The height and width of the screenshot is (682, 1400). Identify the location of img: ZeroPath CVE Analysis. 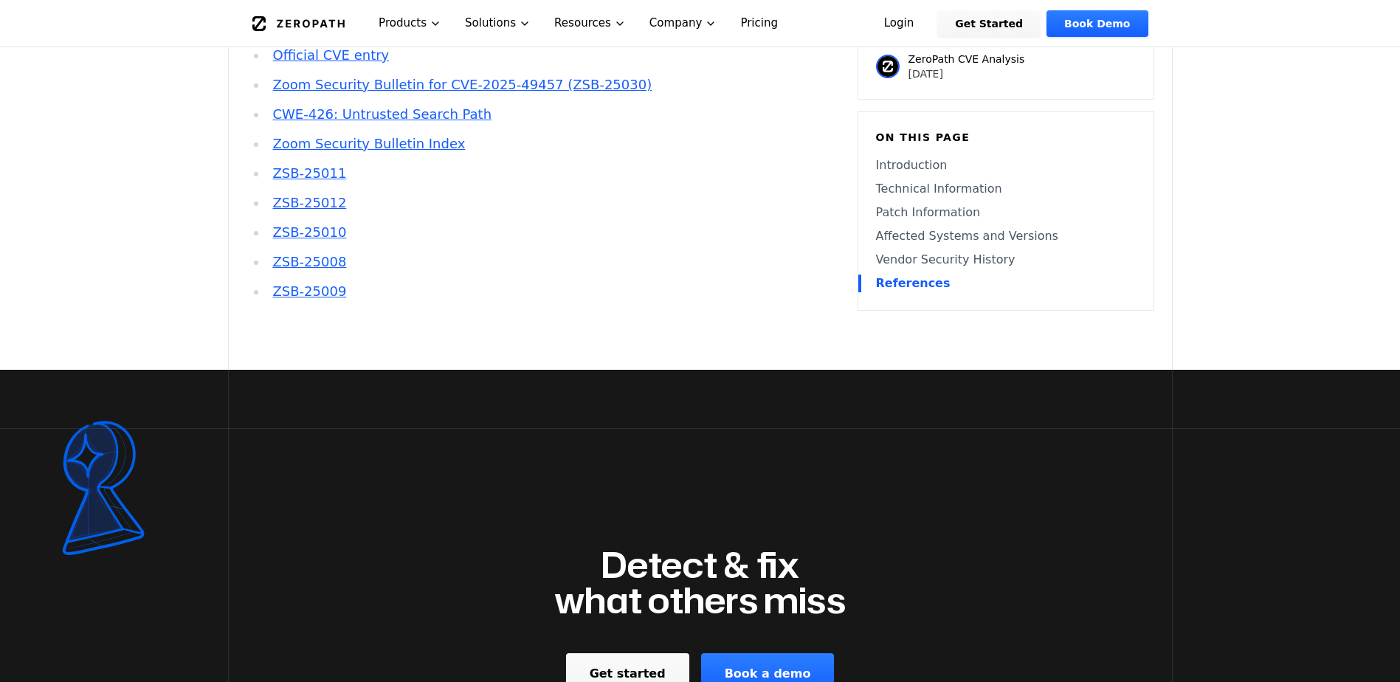
(888, 66).